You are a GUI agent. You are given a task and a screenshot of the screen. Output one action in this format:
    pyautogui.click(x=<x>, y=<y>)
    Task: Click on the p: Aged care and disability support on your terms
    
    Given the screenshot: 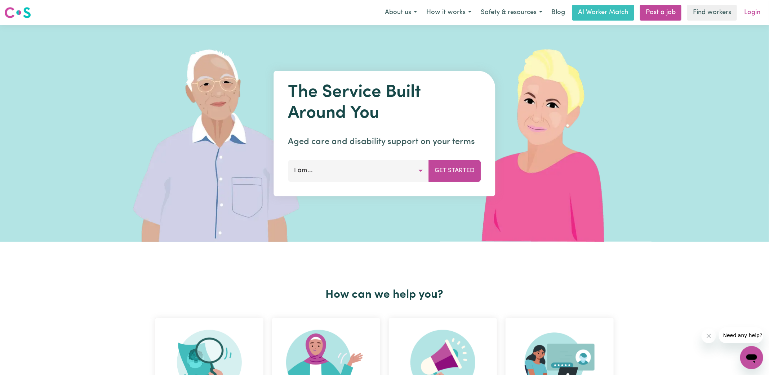 What is the action you would take?
    pyautogui.click(x=385, y=142)
    